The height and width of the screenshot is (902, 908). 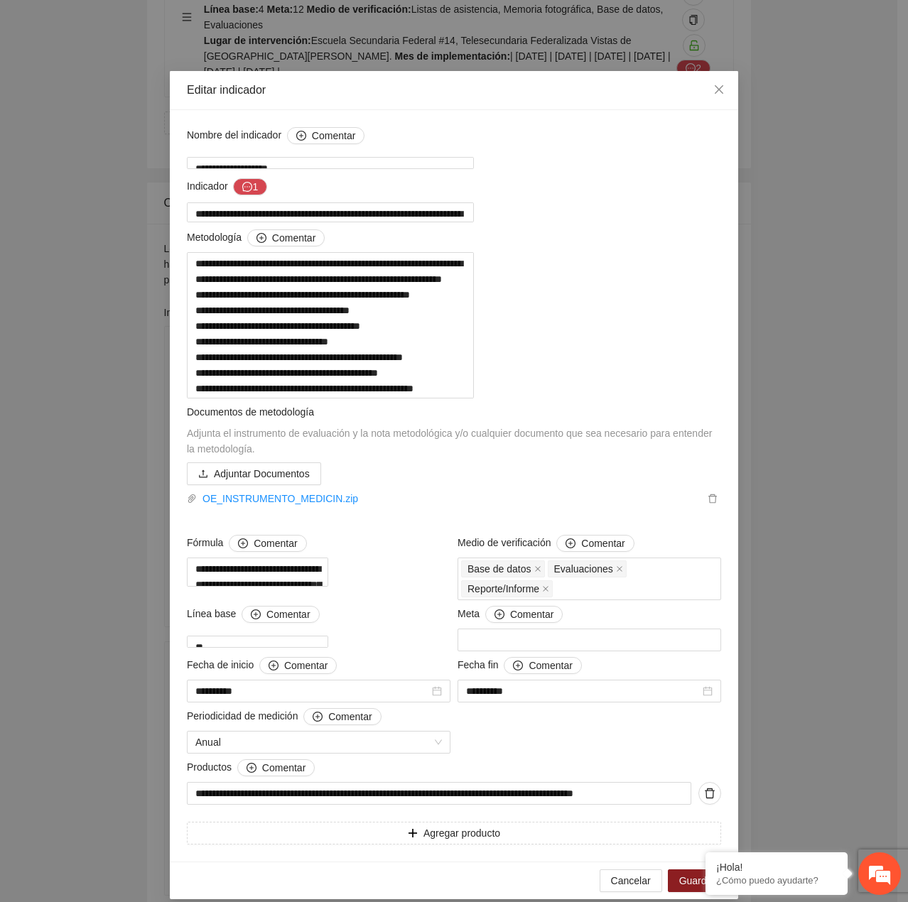 What do you see at coordinates (777, 880) in the screenshot?
I see `p: ¿Cómo puedo ayudarte?` at bounding box center [777, 880].